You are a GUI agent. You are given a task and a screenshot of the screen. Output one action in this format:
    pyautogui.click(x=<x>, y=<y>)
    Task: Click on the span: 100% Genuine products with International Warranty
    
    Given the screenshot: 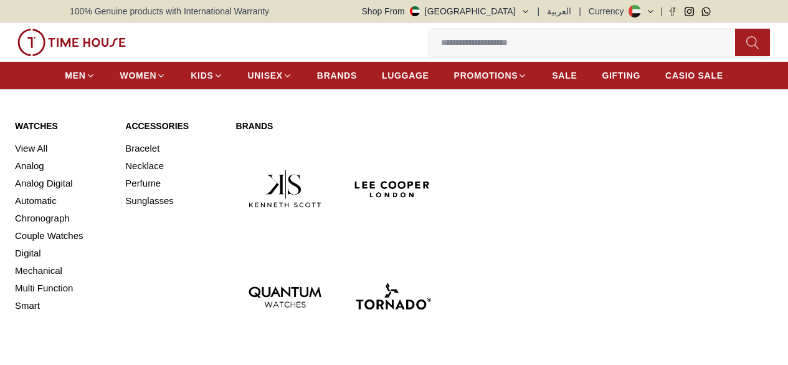 What is the action you would take?
    pyautogui.click(x=170, y=11)
    